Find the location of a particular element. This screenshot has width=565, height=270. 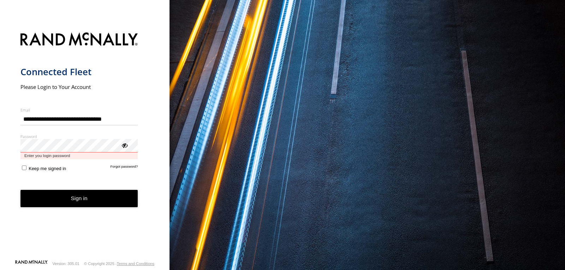

div: Version: 305.01 is located at coordinates (66, 264).